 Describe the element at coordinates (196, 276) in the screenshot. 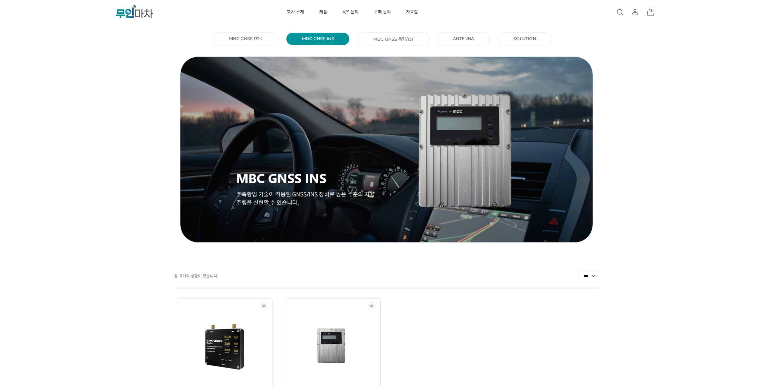

I see `p: 총 개의 상품이 있습니다.` at that location.